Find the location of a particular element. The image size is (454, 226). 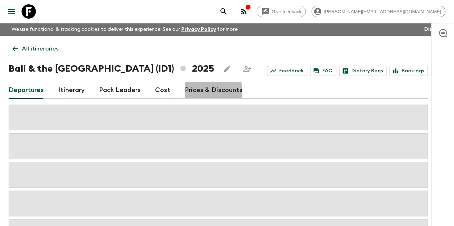

a: Privacy Policy is located at coordinates (198, 29).